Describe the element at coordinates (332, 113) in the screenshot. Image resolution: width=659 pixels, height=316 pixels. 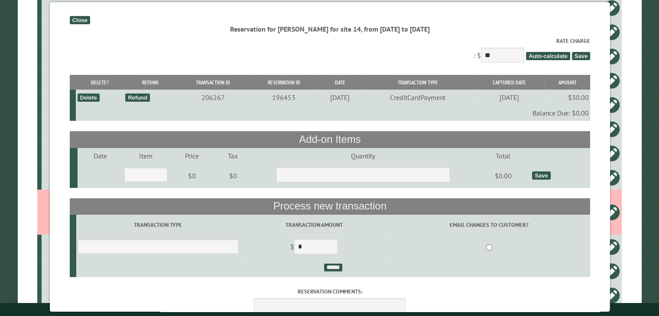
I see `td: Balance Due: $0.00` at that location.